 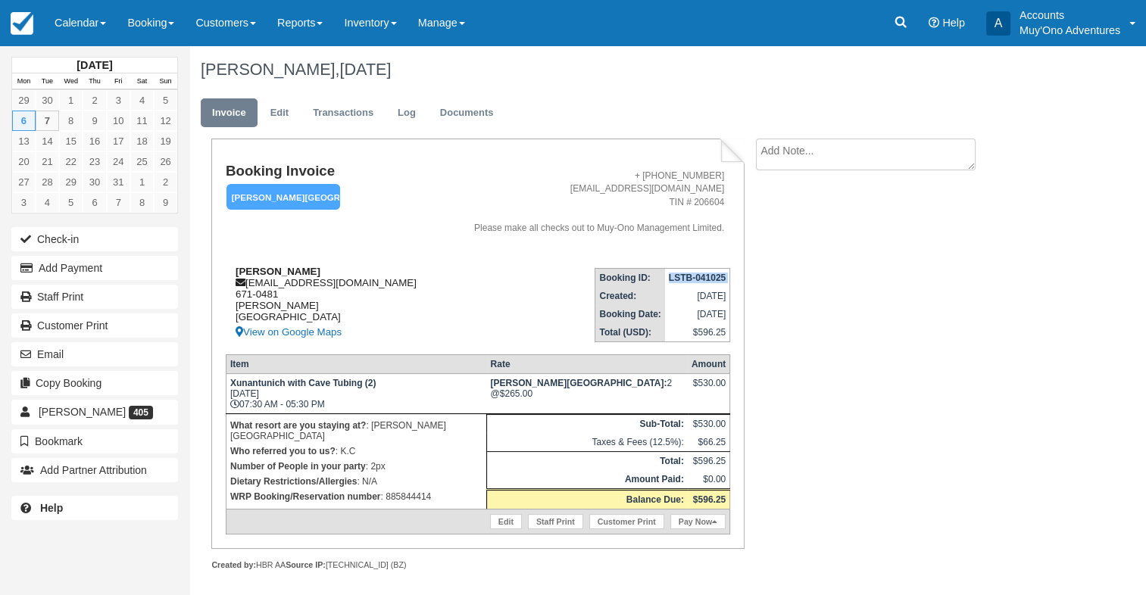 I want to click on th: Tue, so click(x=47, y=82).